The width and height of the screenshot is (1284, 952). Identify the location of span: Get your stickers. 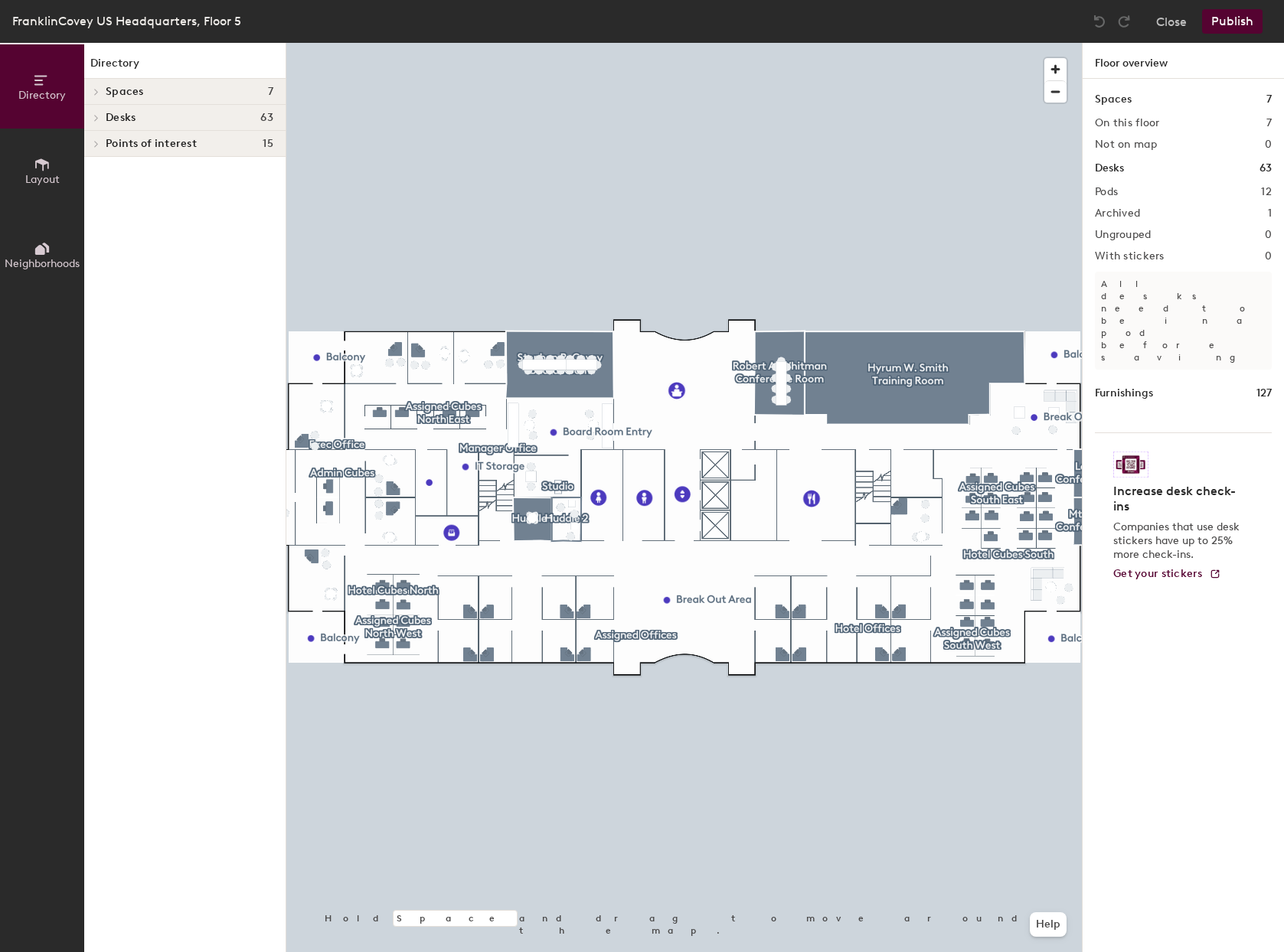
(1158, 574).